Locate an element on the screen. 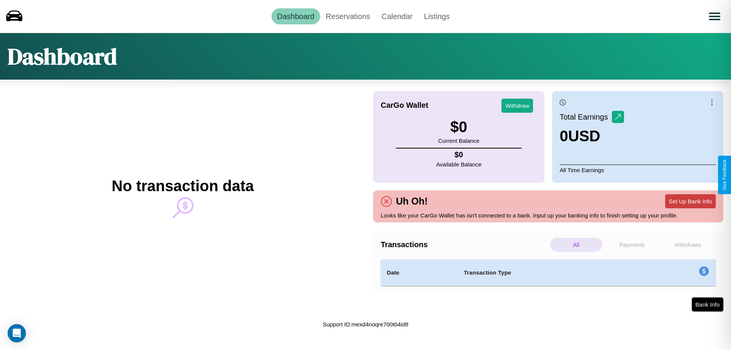  p: Current Balance is located at coordinates (459, 141).